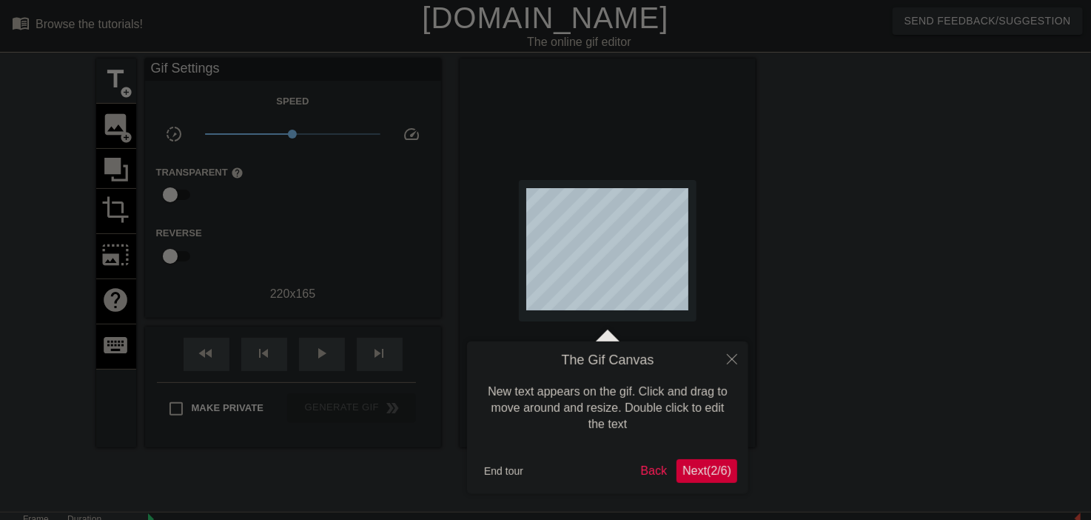 This screenshot has width=1091, height=520. Describe the element at coordinates (707, 470) in the screenshot. I see `span: Next ( 2 / 6 )` at that location.